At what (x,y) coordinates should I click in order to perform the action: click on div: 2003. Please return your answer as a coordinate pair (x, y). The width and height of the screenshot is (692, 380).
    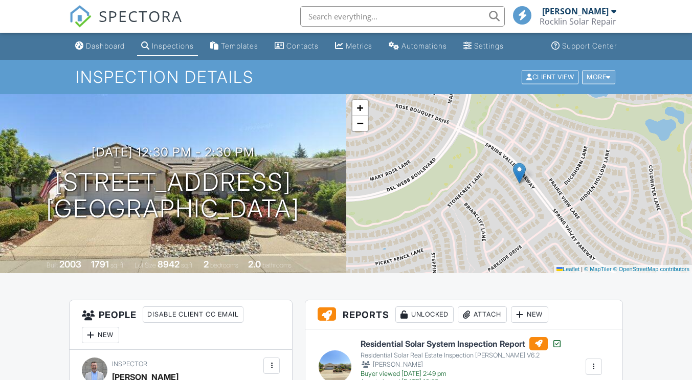
    Looking at the image, I should click on (70, 264).